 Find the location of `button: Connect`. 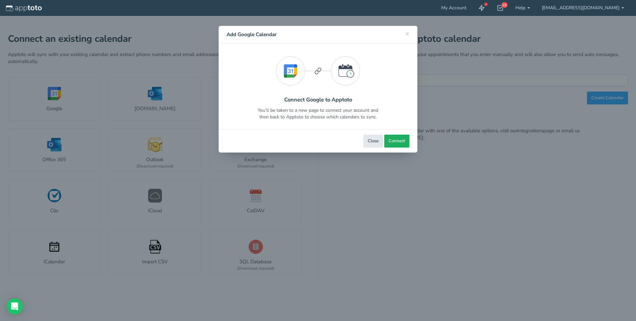

button: Connect is located at coordinates (397, 141).